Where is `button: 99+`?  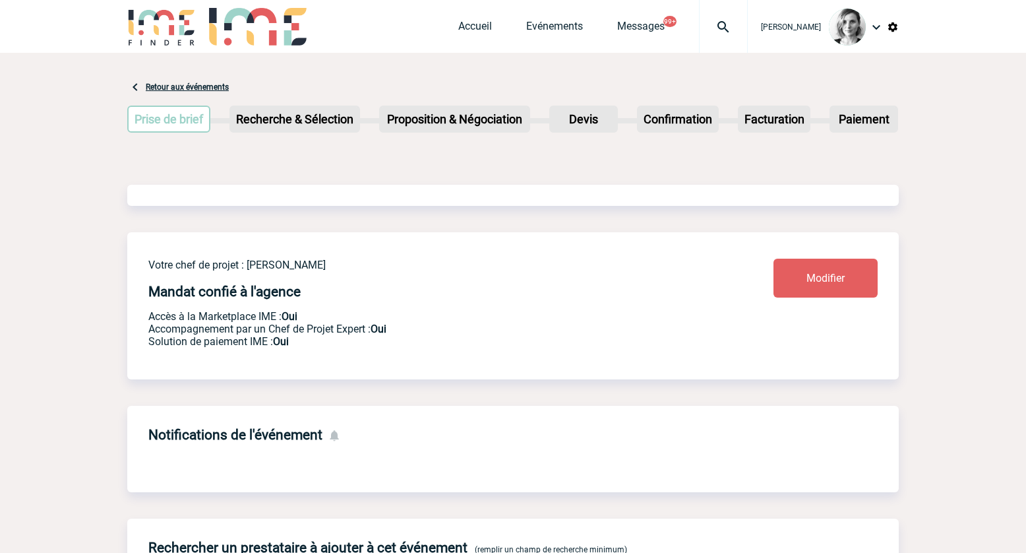
button: 99+ is located at coordinates (670, 21).